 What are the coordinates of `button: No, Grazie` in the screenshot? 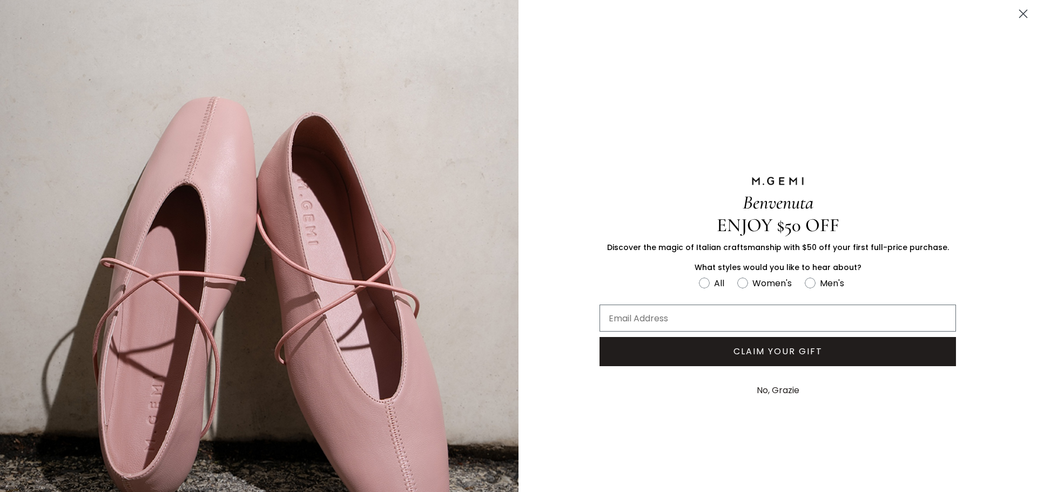 It's located at (778, 391).